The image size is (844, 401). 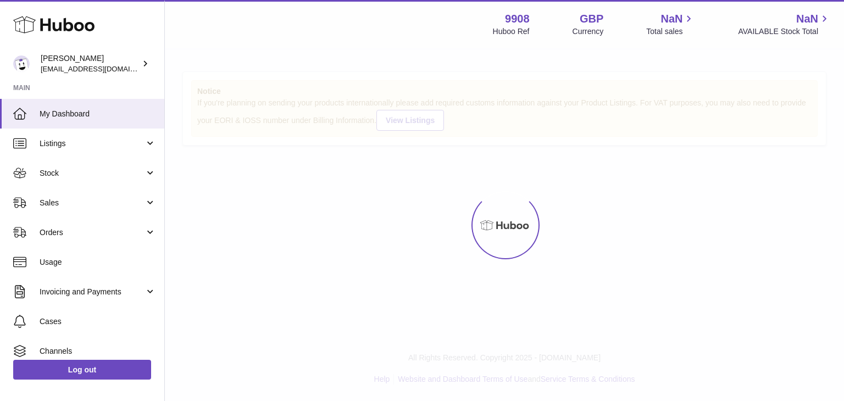 I want to click on img: tbcollectables@hotmail.co.uk, so click(x=21, y=64).